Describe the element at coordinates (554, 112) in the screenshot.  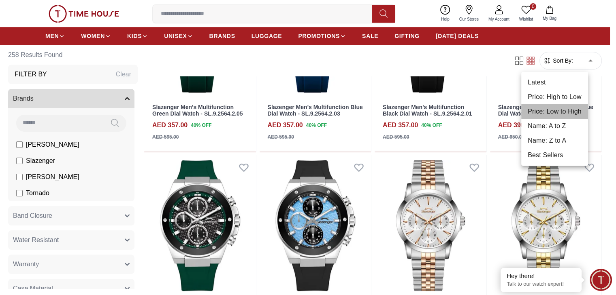
I see `li: Price: Low to High` at that location.